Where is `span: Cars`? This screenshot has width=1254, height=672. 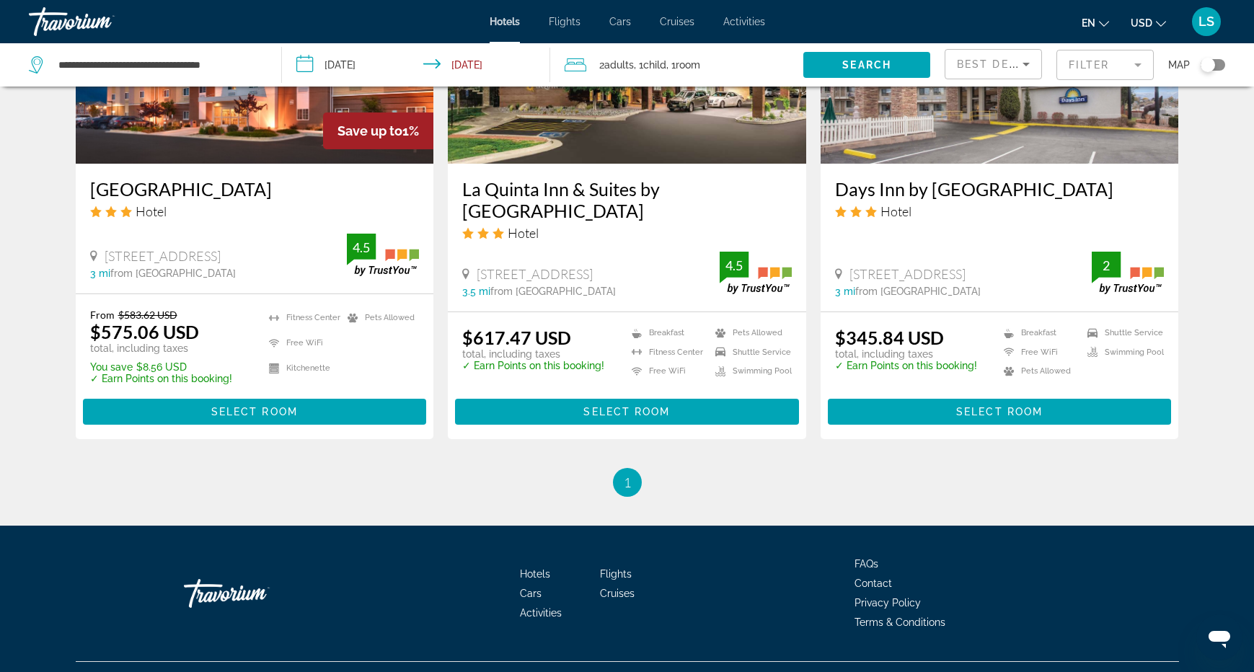
span: Cars is located at coordinates (531, 593).